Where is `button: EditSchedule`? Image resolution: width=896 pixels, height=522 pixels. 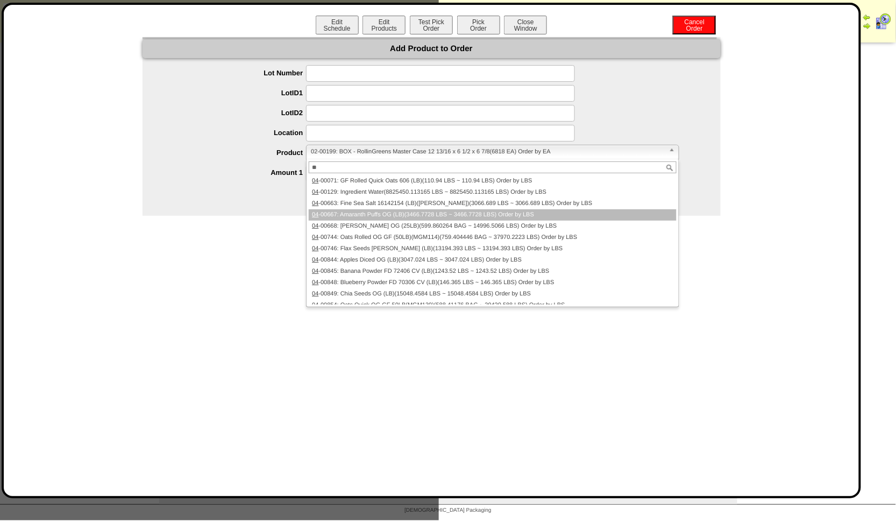 button: EditSchedule is located at coordinates (337, 25).